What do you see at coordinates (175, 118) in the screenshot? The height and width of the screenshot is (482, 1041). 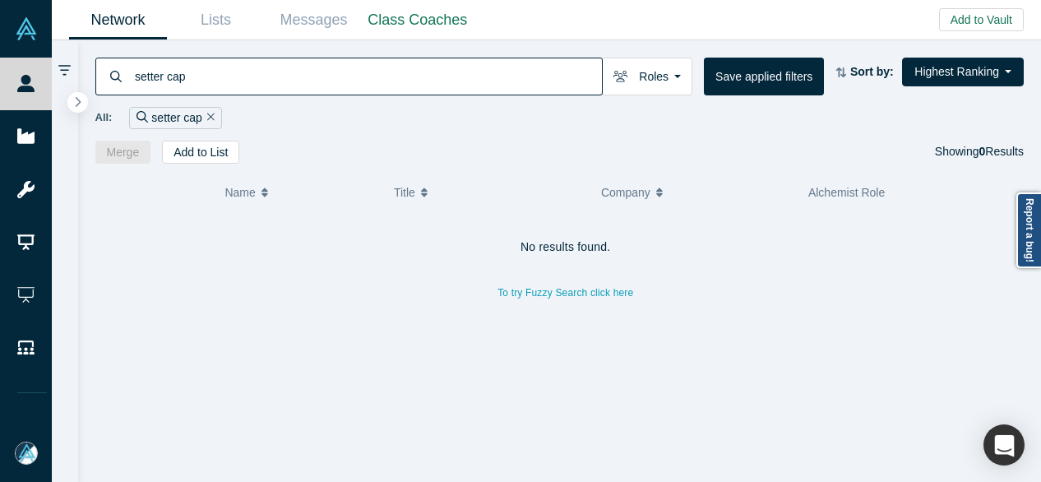 I see `div: setter cap` at bounding box center [175, 118].